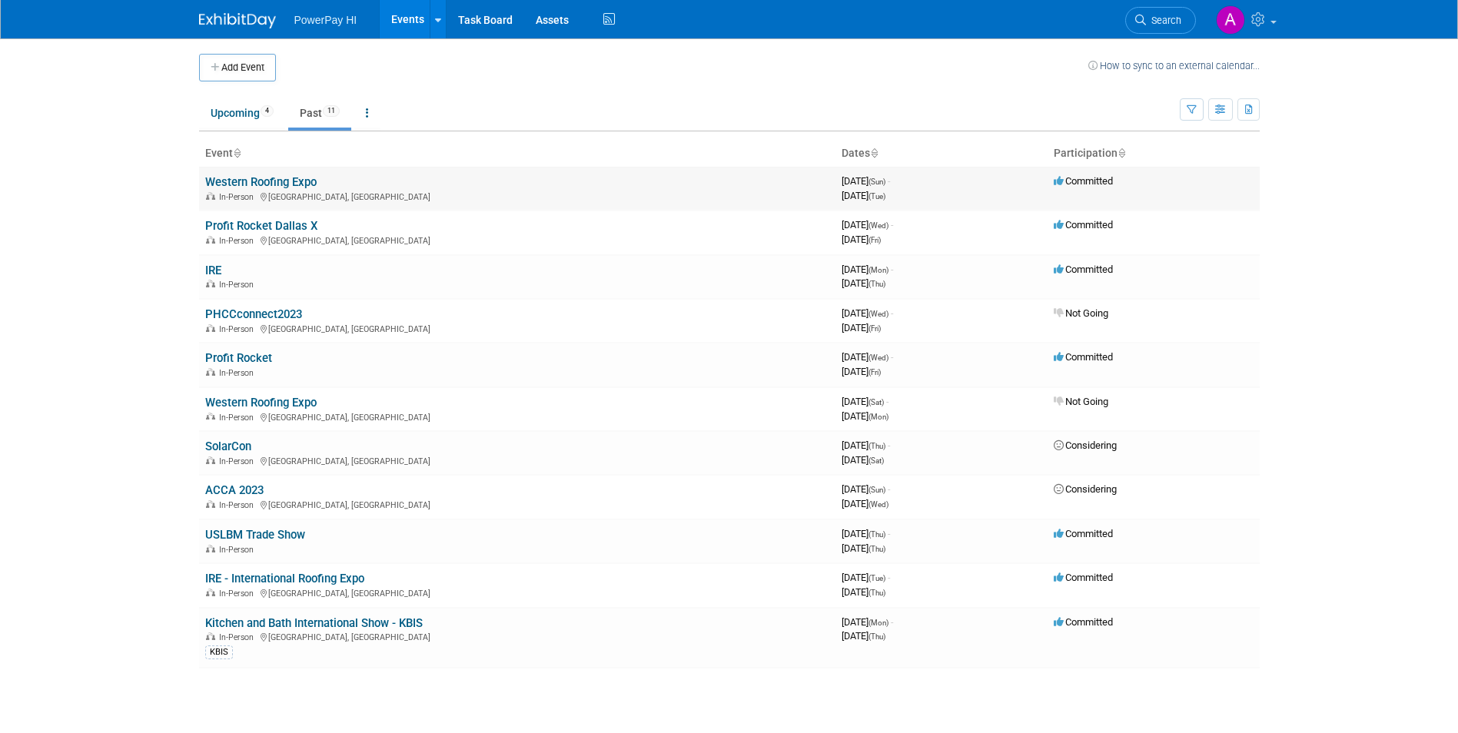  What do you see at coordinates (313, 623) in the screenshot?
I see `a: Kitchen and Bath International Show - KBIS` at bounding box center [313, 623].